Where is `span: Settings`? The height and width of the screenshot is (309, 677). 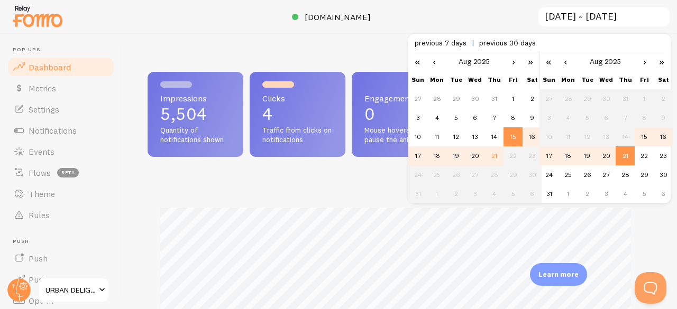 span: Settings is located at coordinates (44, 109).